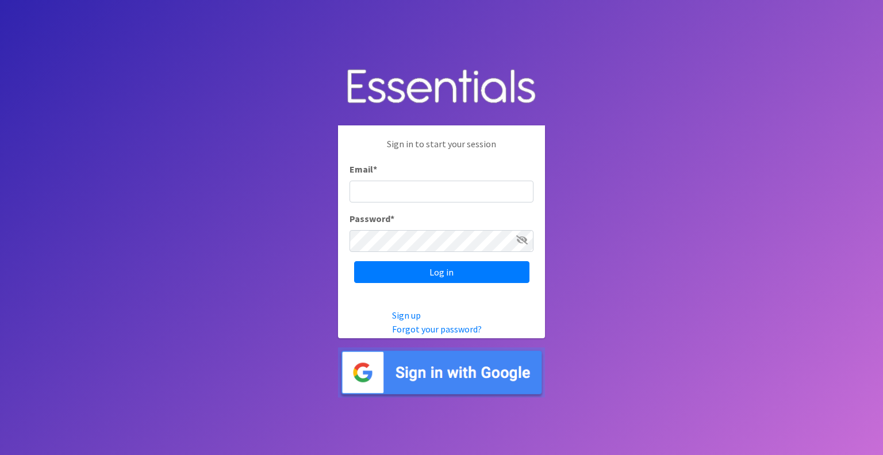 The height and width of the screenshot is (455, 883). What do you see at coordinates (372, 219) in the screenshot?
I see `label: Password` at bounding box center [372, 219].